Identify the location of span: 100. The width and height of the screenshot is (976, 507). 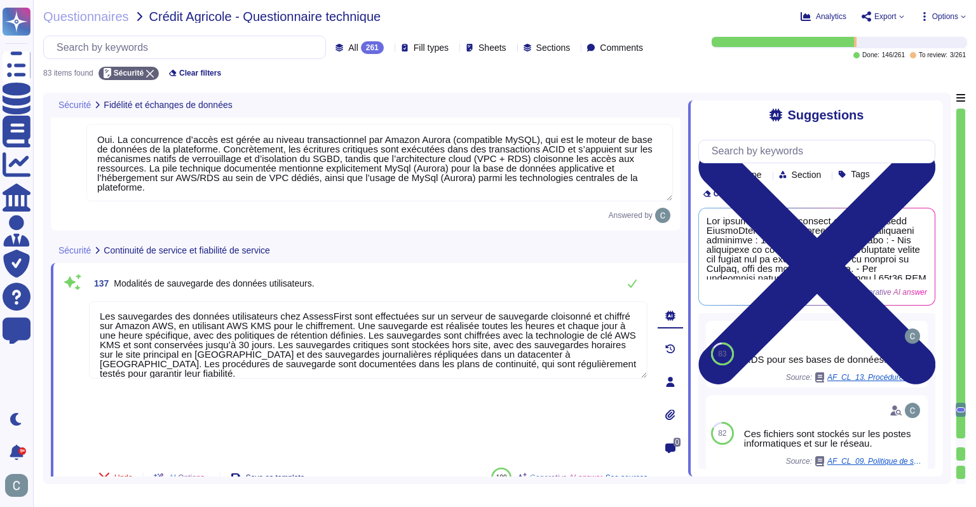
(501, 477).